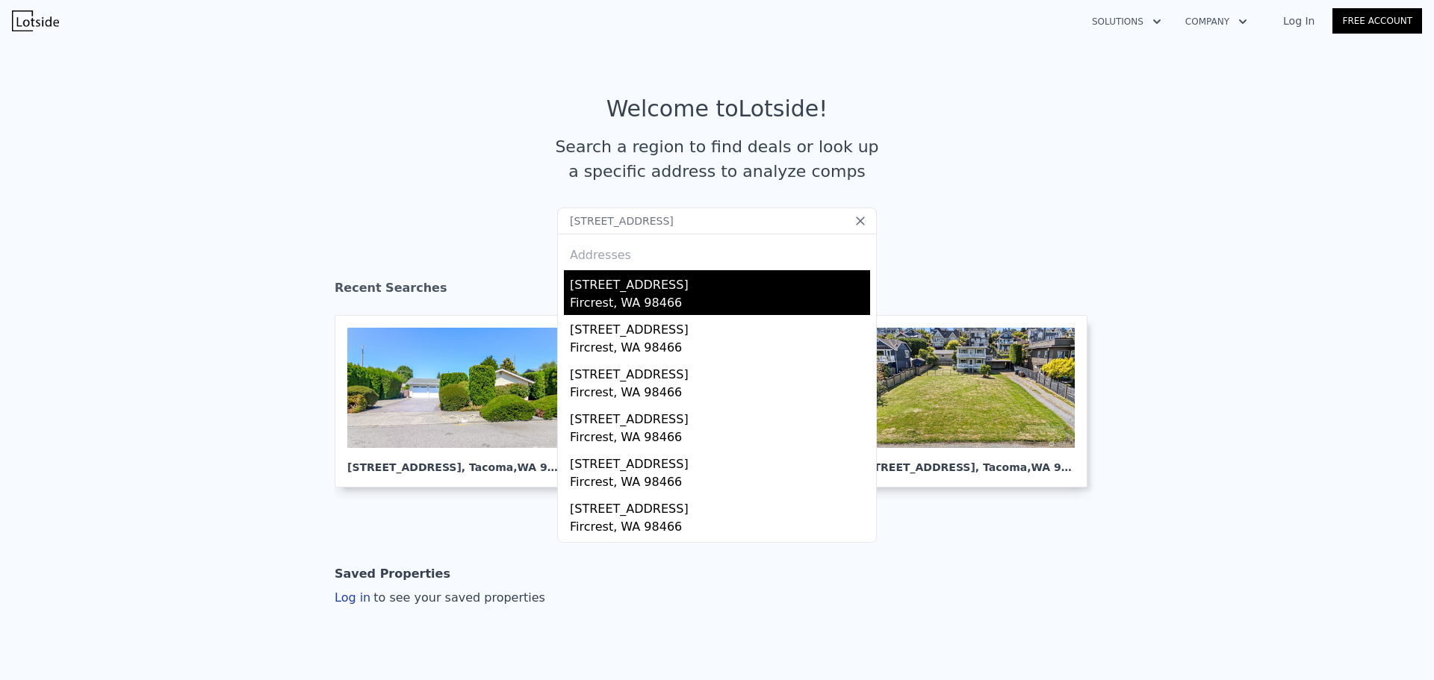 This screenshot has height=680, width=1434. What do you see at coordinates (717, 252) in the screenshot?
I see `div: Addresses` at bounding box center [717, 252].